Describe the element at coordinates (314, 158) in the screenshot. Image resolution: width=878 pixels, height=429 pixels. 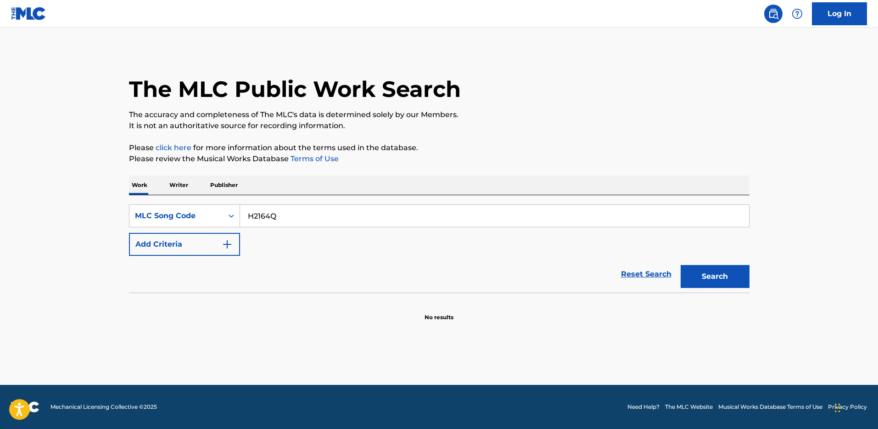
I see `a: Terms of Use` at that location.